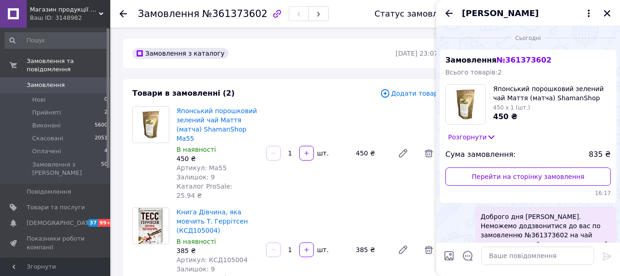 The width and height of the screenshot is (620, 276). I want to click on span: Сьогодні, so click(528, 38).